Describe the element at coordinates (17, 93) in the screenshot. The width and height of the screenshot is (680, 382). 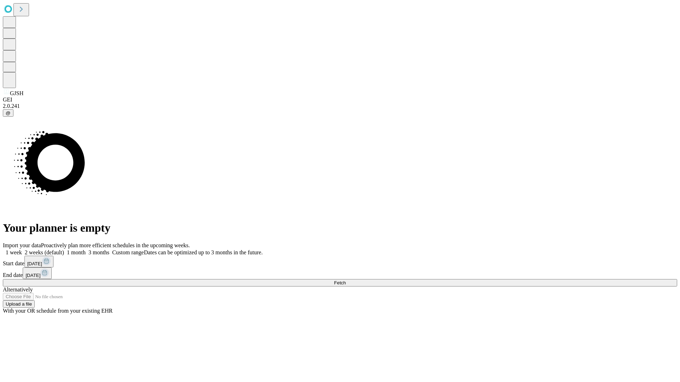
I see `span: GJSH` at that location.